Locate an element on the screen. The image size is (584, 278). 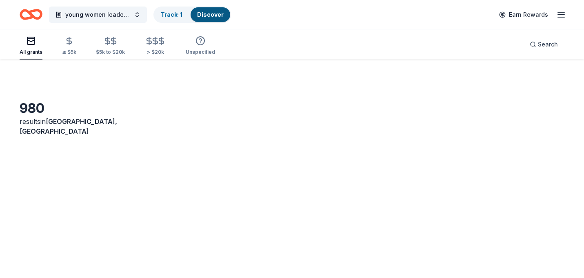
div: $5k to $20k is located at coordinates (110, 52).